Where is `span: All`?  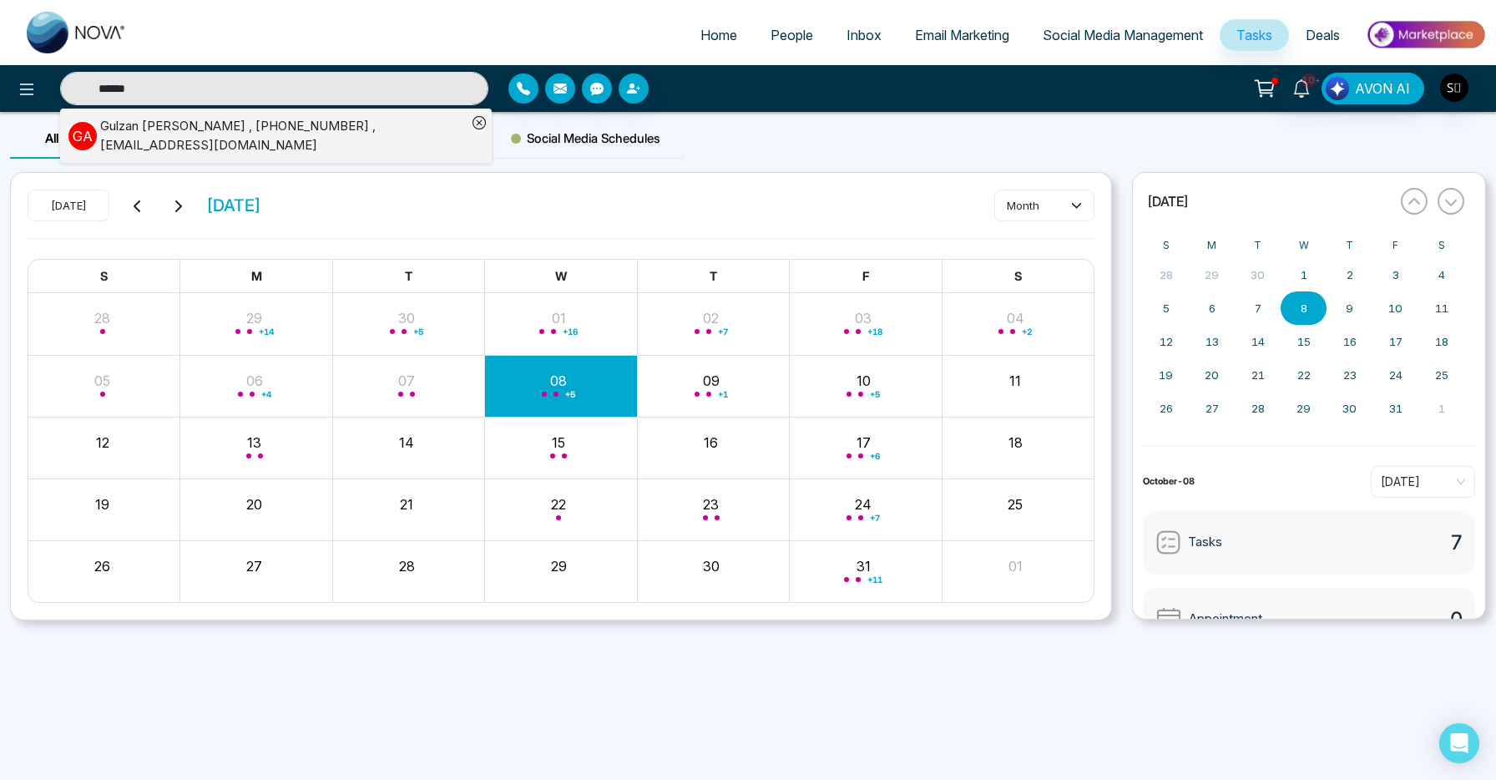
span: All is located at coordinates (52, 138).